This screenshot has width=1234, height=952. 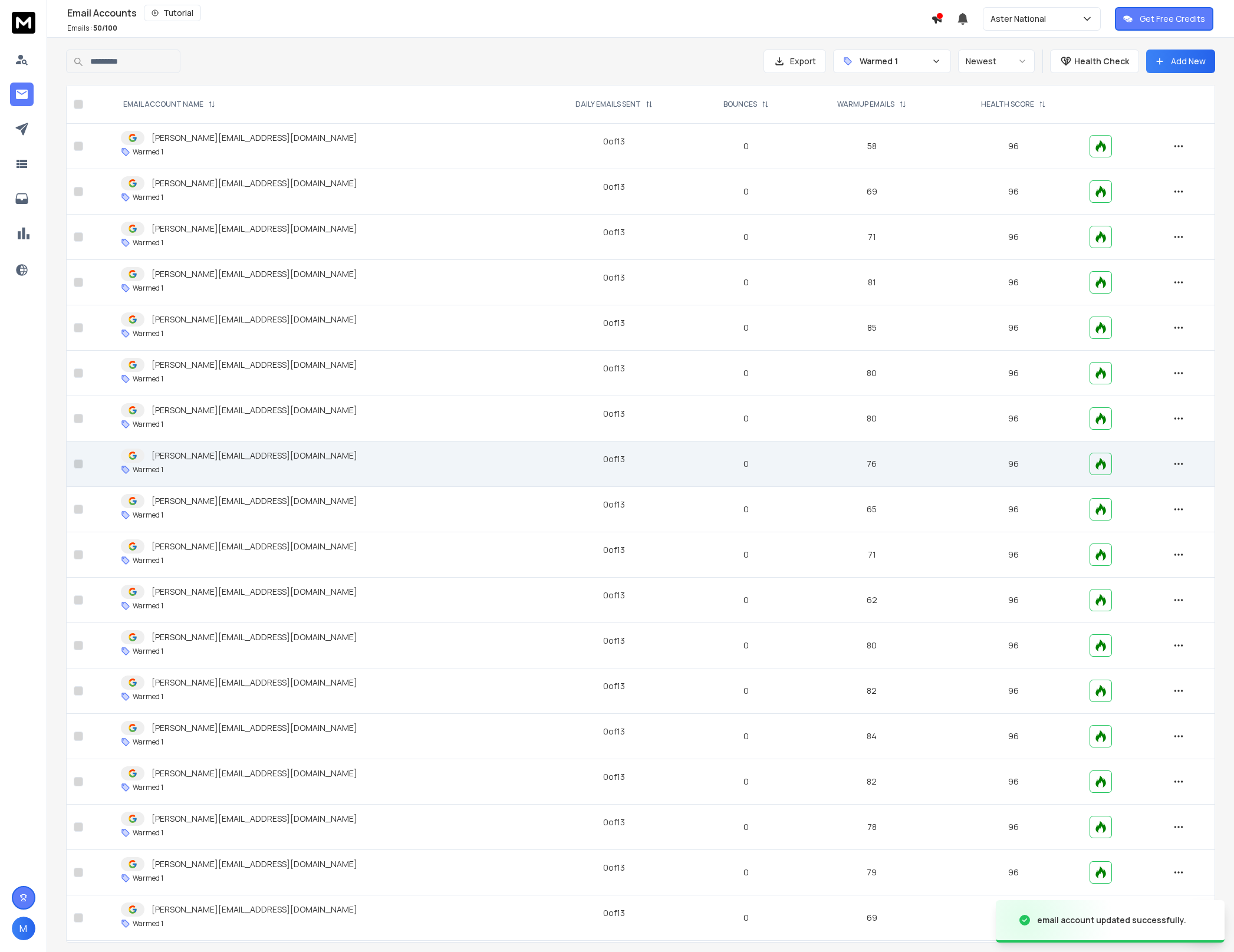 What do you see at coordinates (872, 328) in the screenshot?
I see `td: 85` at bounding box center [872, 328].